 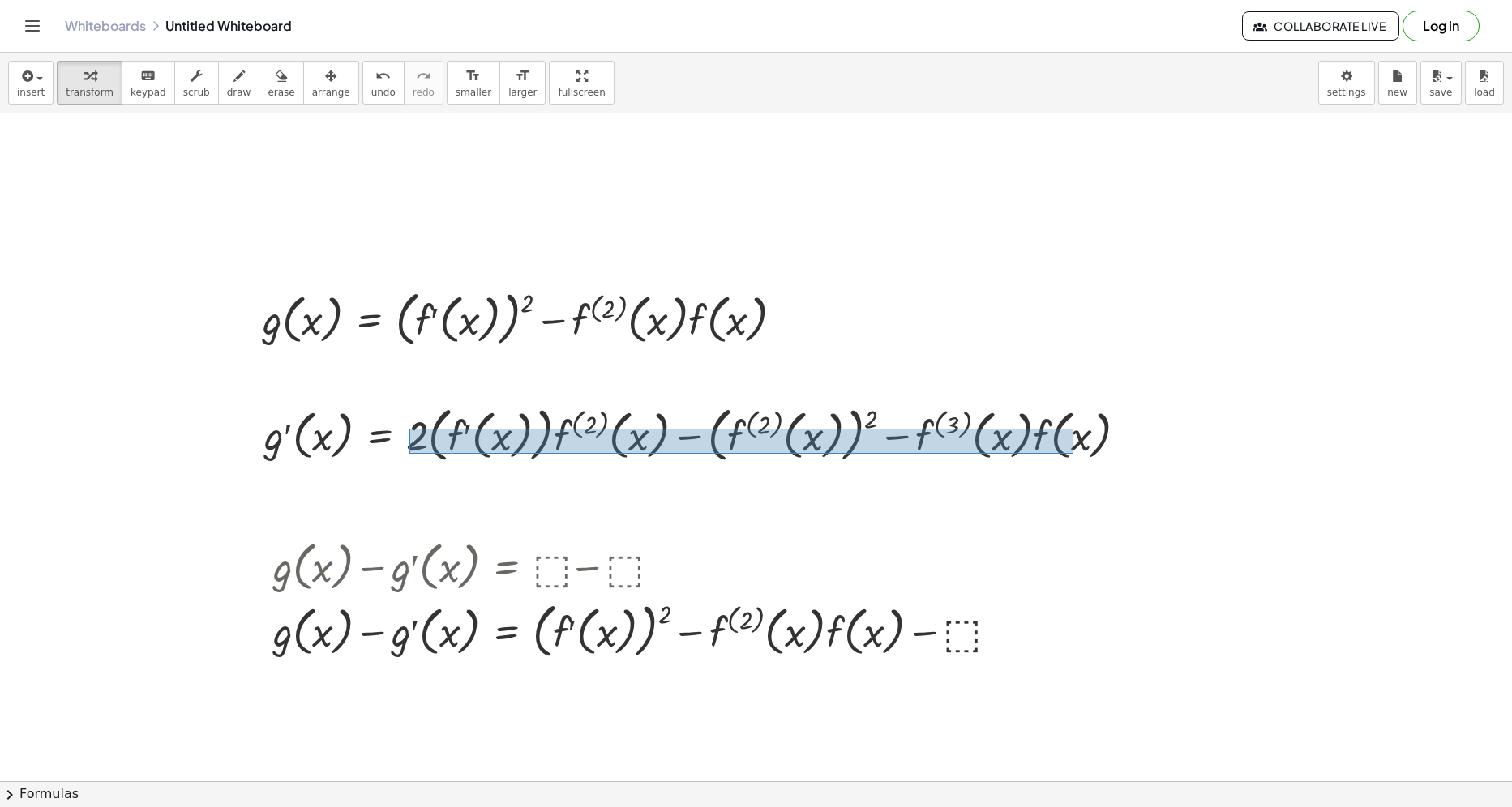 What do you see at coordinates (424, 92) in the screenshot?
I see `span: redo` at bounding box center [424, 92].